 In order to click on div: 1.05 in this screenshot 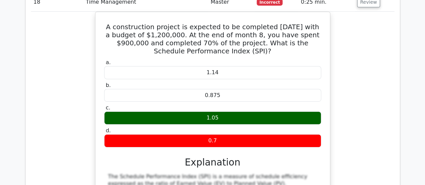, I will do `click(213, 118)`.